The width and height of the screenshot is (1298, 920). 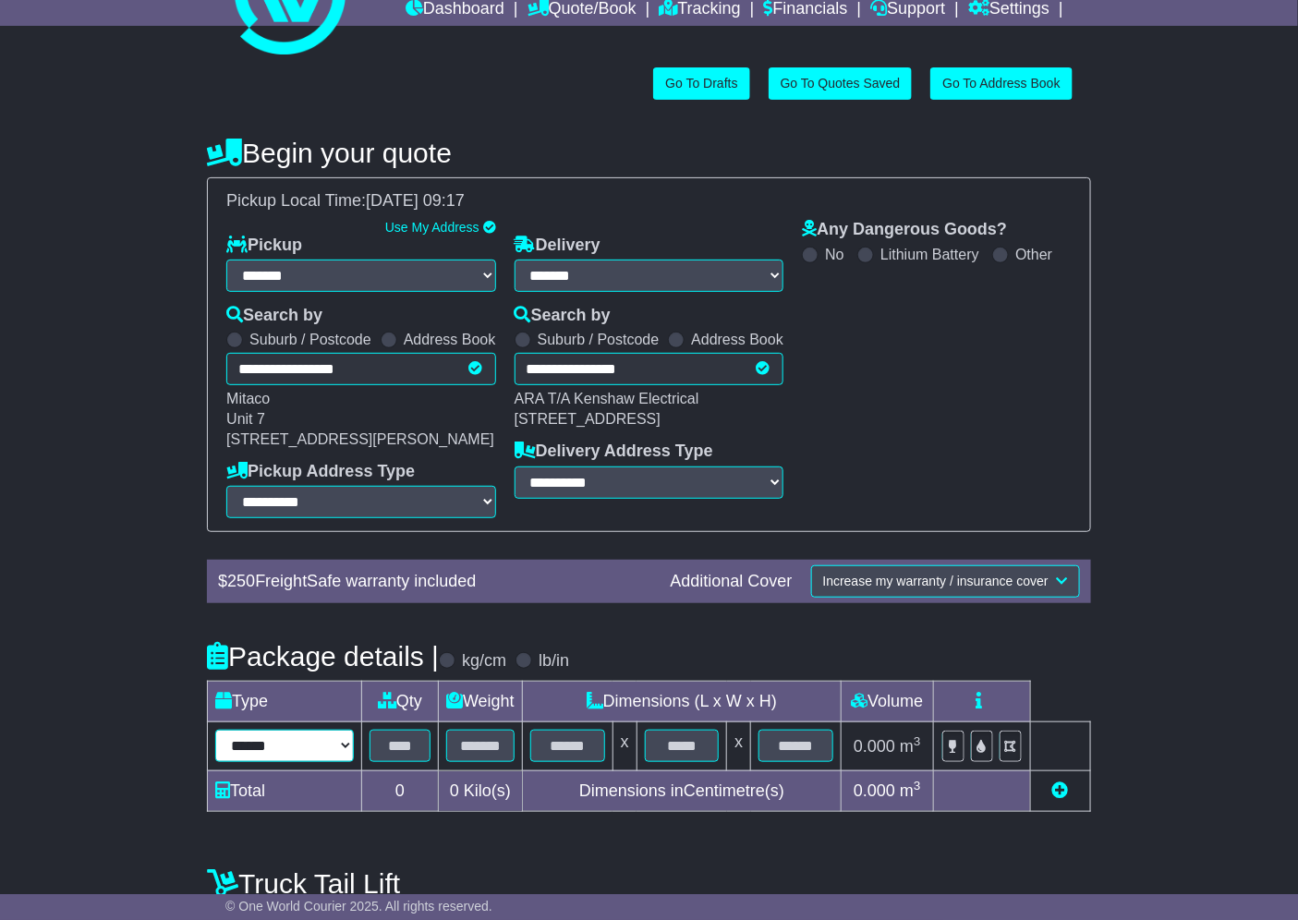 I want to click on button: Increase my warranty / insurance cover, so click(x=945, y=581).